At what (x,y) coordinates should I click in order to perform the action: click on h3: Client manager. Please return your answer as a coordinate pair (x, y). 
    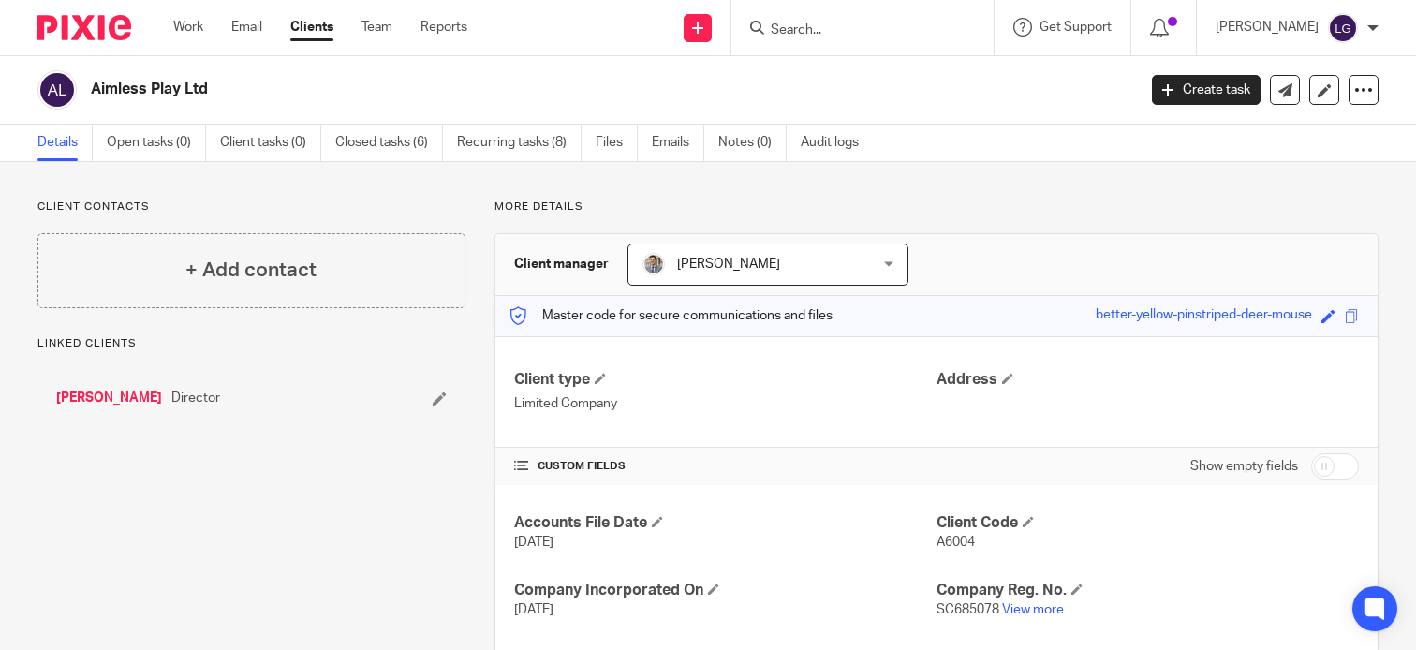
    Looking at the image, I should click on (561, 264).